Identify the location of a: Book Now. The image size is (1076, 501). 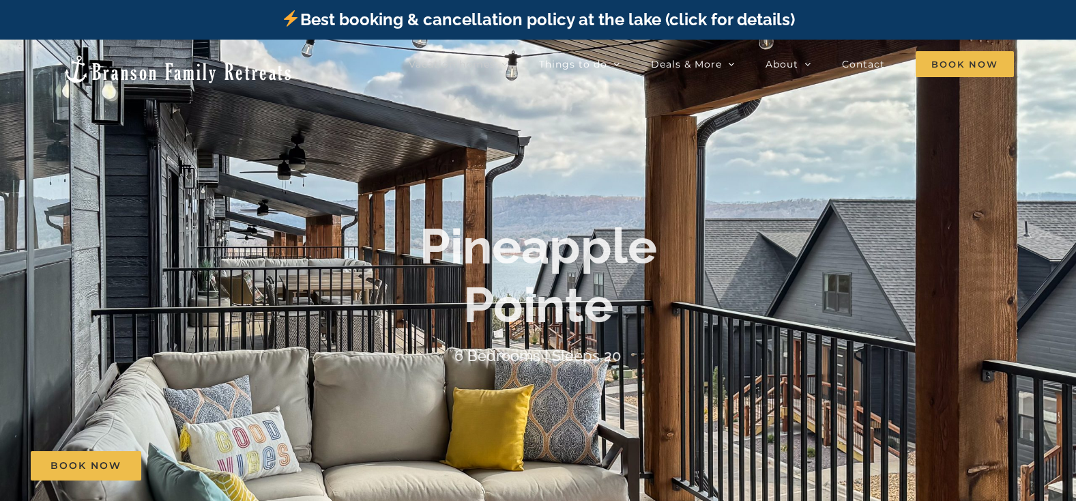
(86, 465).